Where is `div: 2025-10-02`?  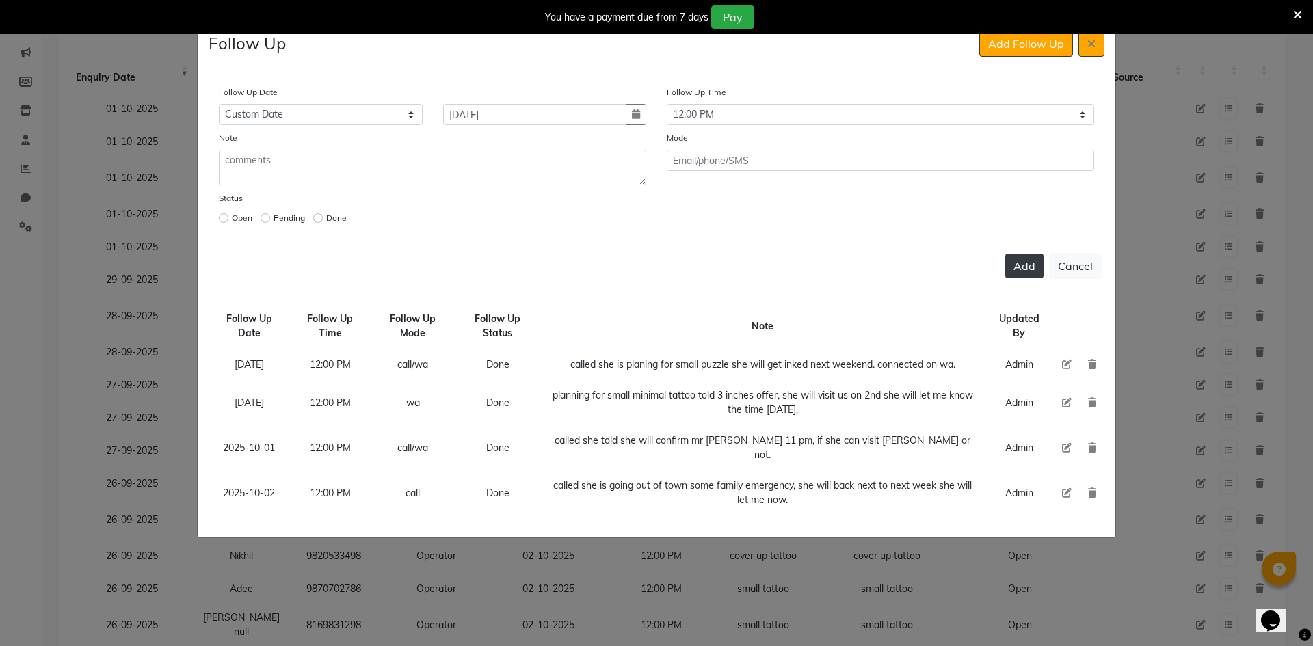
div: 2025-10-02 is located at coordinates (249, 493).